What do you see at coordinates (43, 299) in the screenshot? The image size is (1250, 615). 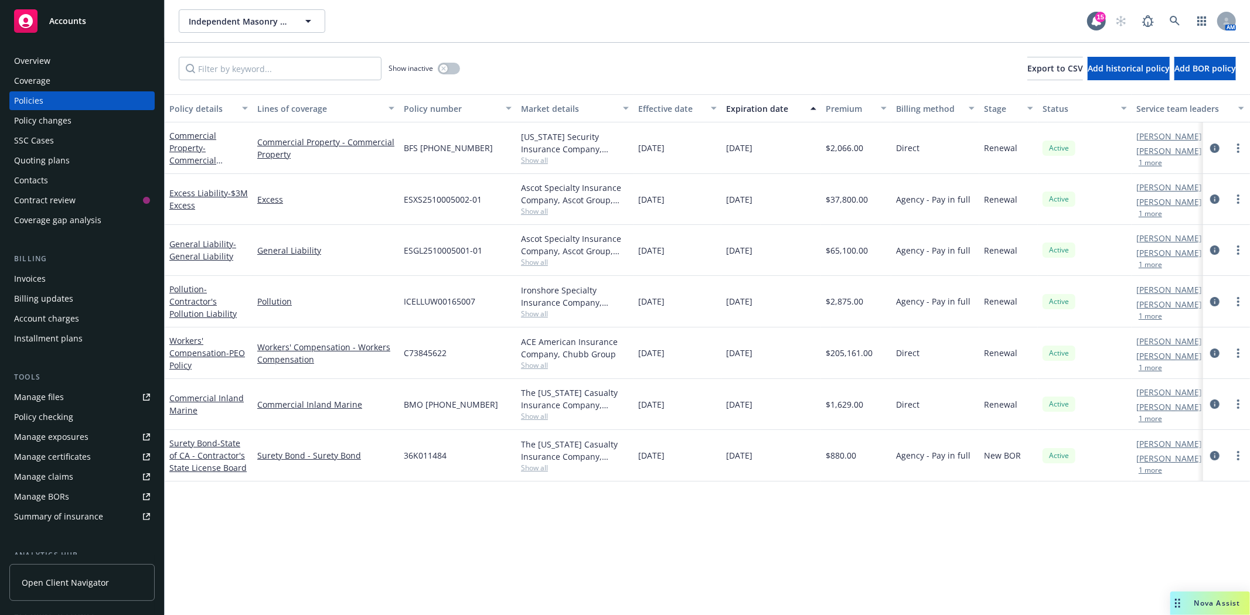 I see `div: Billing updates` at bounding box center [43, 299].